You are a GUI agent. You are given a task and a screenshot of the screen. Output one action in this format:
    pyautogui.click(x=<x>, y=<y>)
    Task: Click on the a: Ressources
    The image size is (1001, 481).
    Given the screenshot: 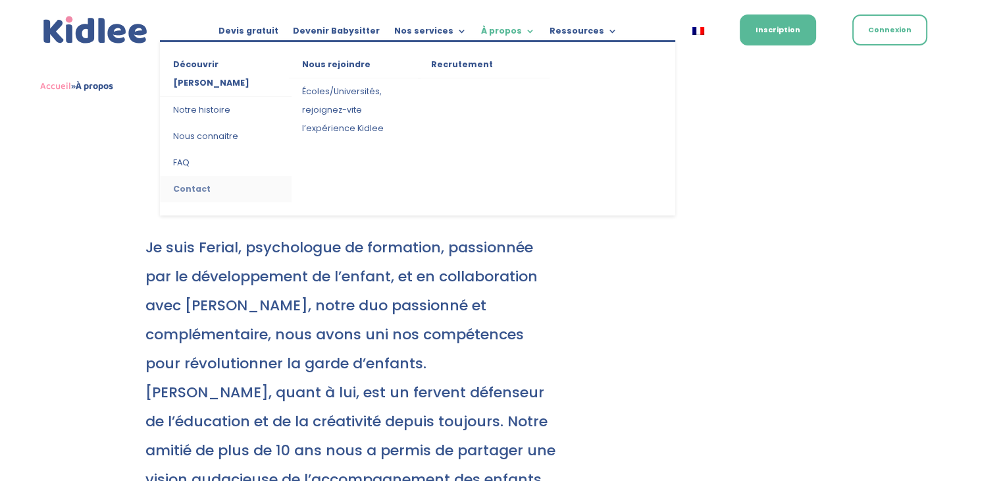 What is the action you would take?
    pyautogui.click(x=583, y=34)
    